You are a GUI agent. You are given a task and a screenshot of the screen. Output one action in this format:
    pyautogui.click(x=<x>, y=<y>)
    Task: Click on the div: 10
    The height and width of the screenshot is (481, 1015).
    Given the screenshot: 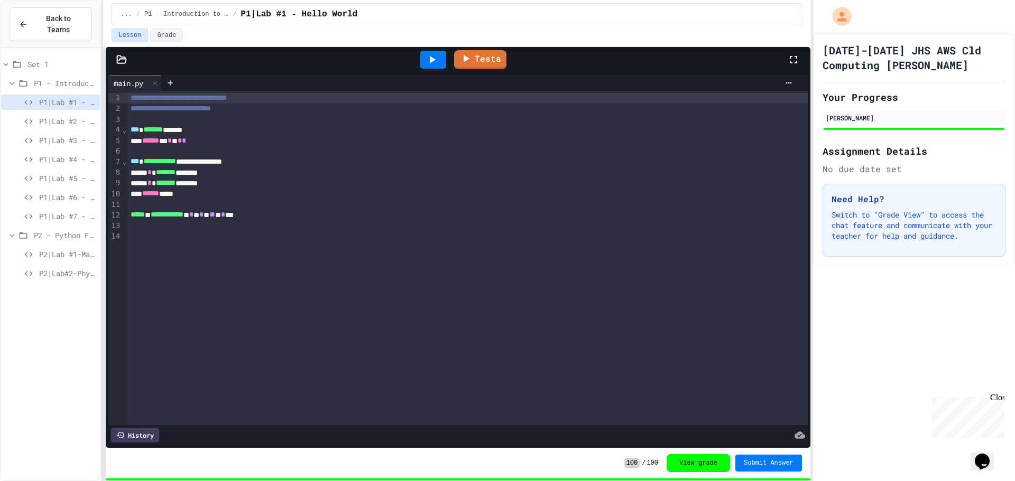 What is the action you would take?
    pyautogui.click(x=115, y=194)
    